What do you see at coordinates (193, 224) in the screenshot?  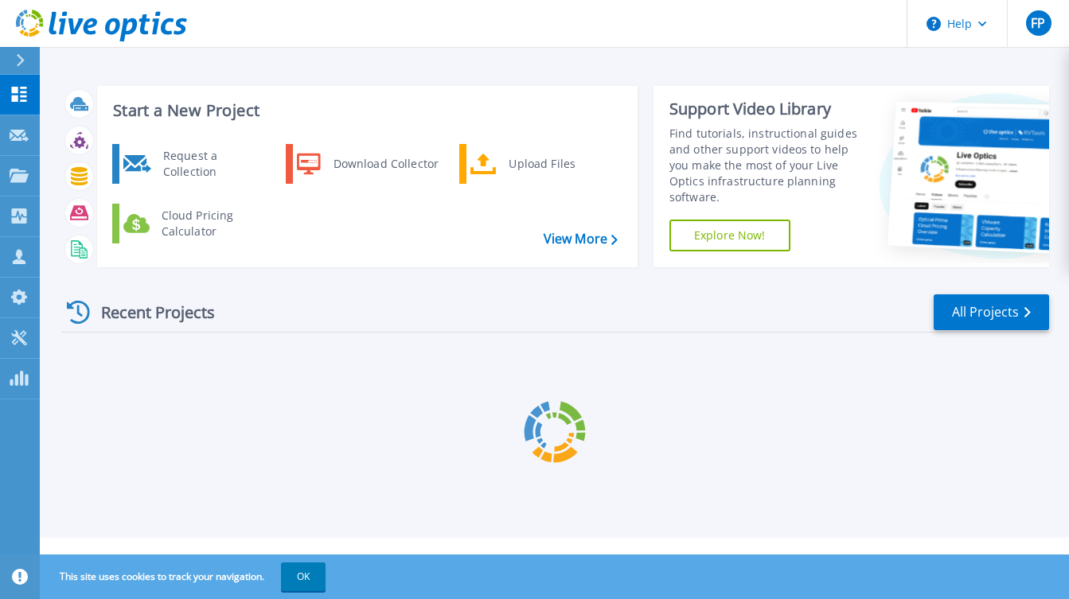 I see `a: Cloud Pricing Calculator` at bounding box center [193, 224].